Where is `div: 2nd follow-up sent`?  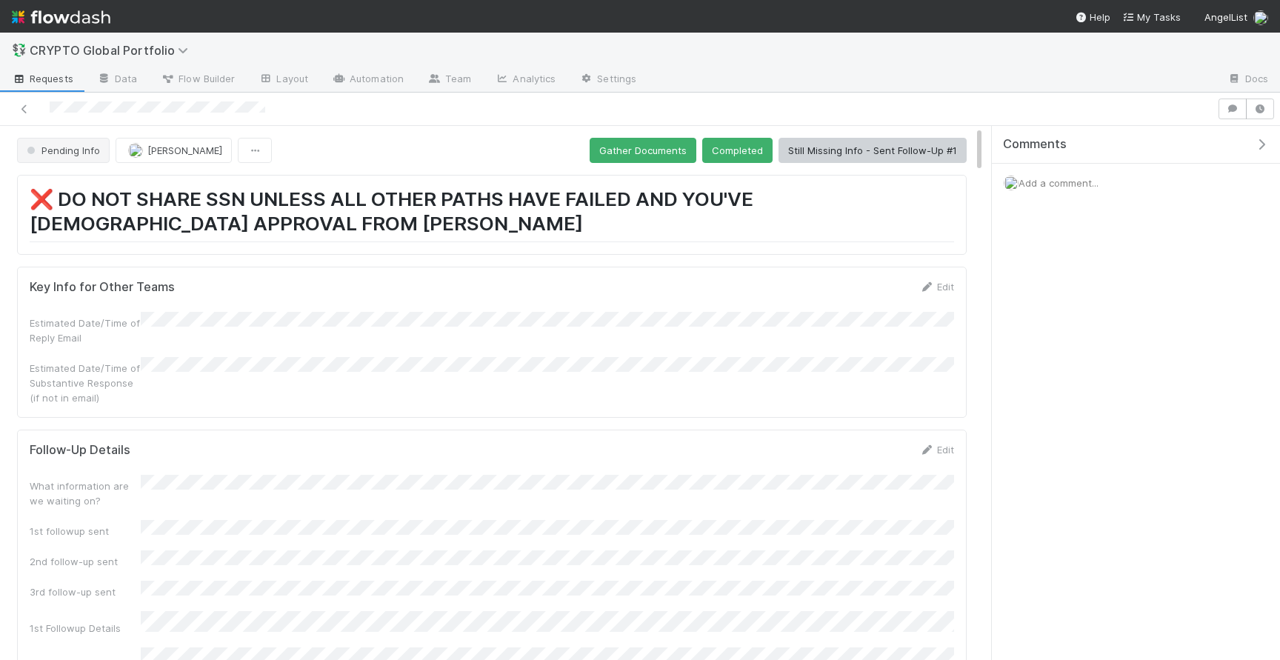 div: 2nd follow-up sent is located at coordinates (85, 562).